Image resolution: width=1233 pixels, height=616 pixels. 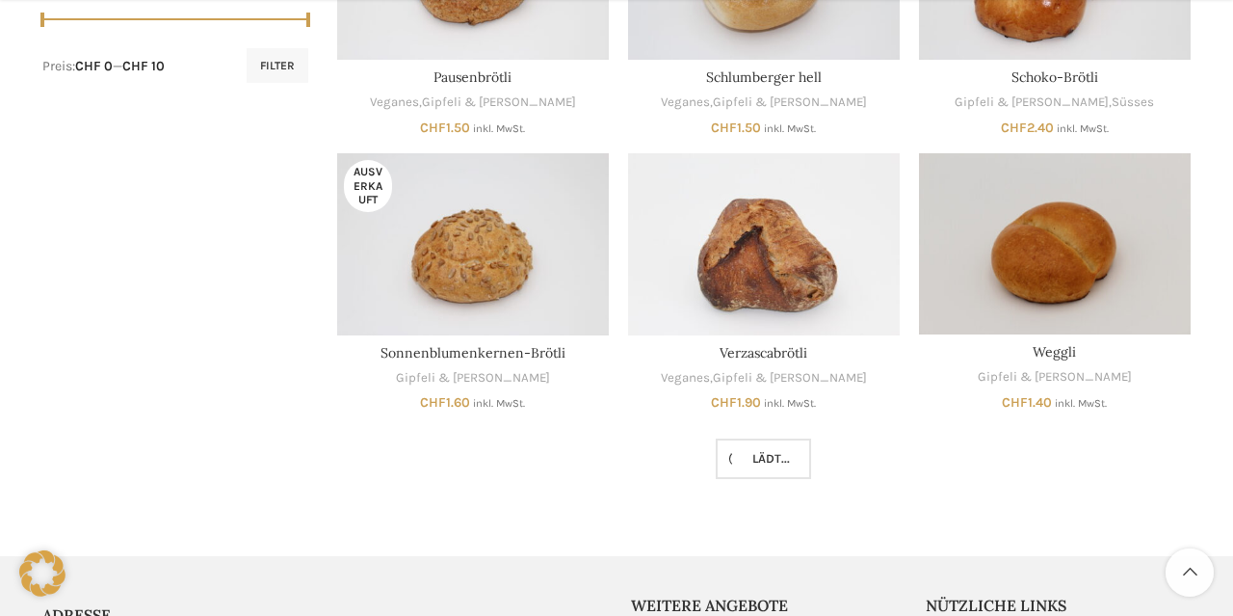 What do you see at coordinates (1133, 102) in the screenshot?
I see `a: Süsses` at bounding box center [1133, 102].